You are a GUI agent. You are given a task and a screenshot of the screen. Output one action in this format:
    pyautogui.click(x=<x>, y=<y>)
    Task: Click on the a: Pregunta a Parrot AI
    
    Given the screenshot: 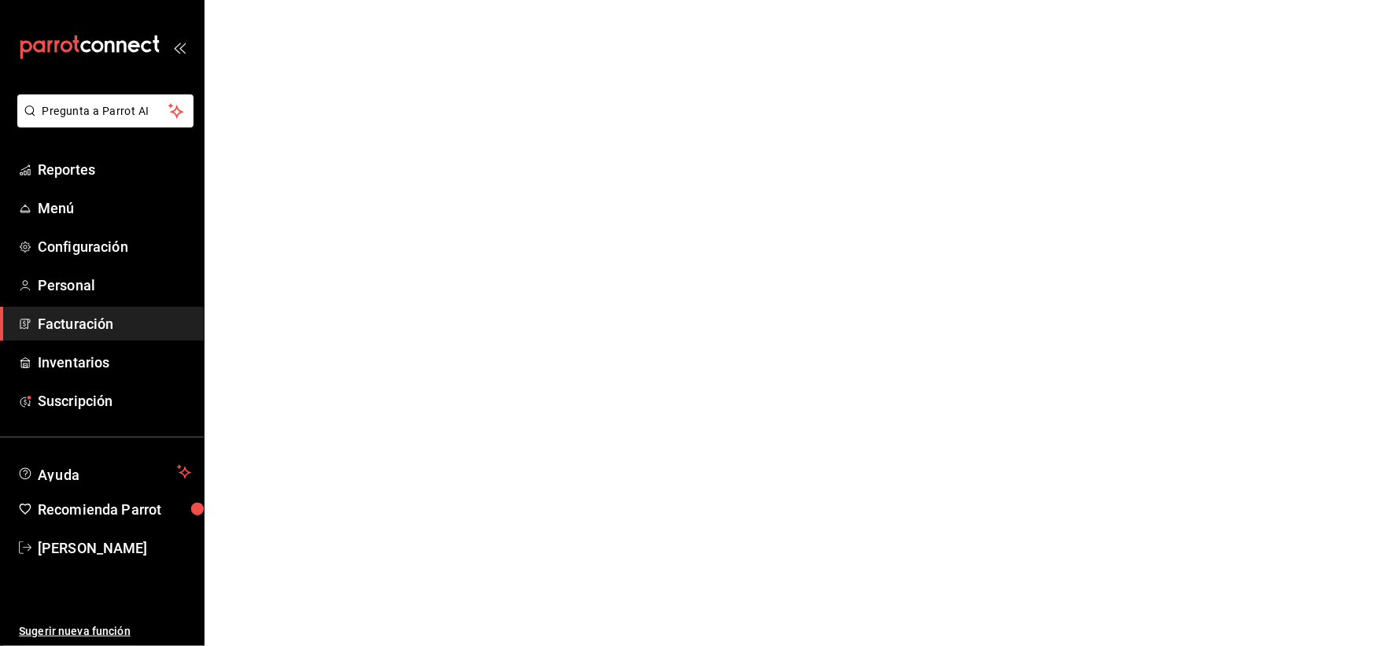 What is the action you would take?
    pyautogui.click(x=102, y=122)
    